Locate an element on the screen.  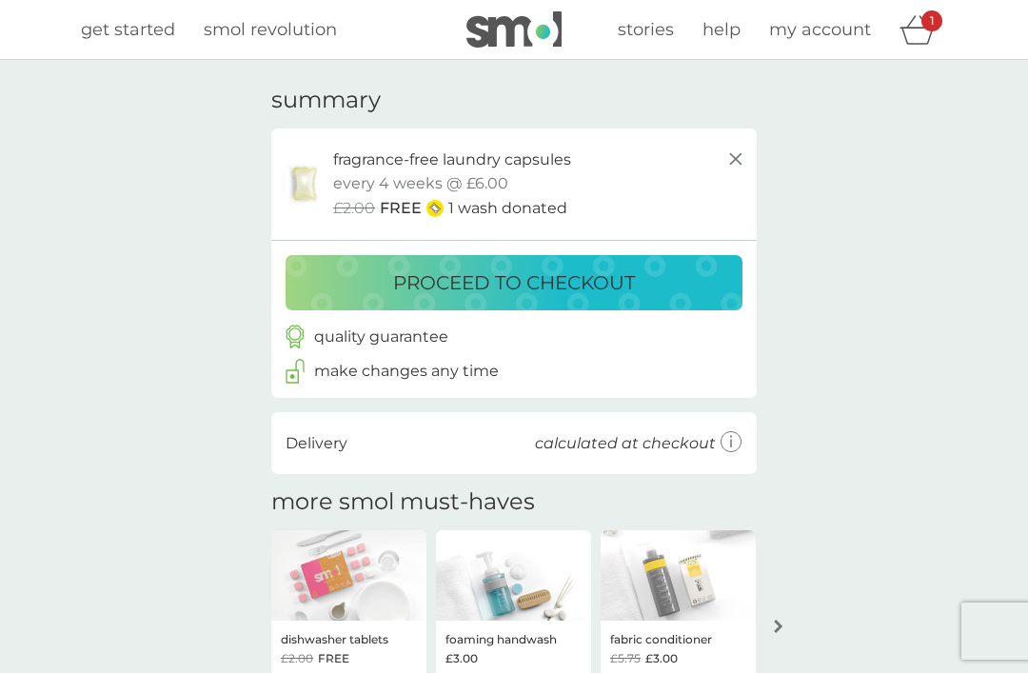
p: foaming handwash is located at coordinates (501, 639).